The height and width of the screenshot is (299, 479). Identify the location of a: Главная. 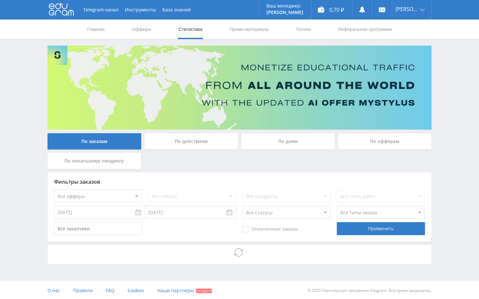
(96, 29).